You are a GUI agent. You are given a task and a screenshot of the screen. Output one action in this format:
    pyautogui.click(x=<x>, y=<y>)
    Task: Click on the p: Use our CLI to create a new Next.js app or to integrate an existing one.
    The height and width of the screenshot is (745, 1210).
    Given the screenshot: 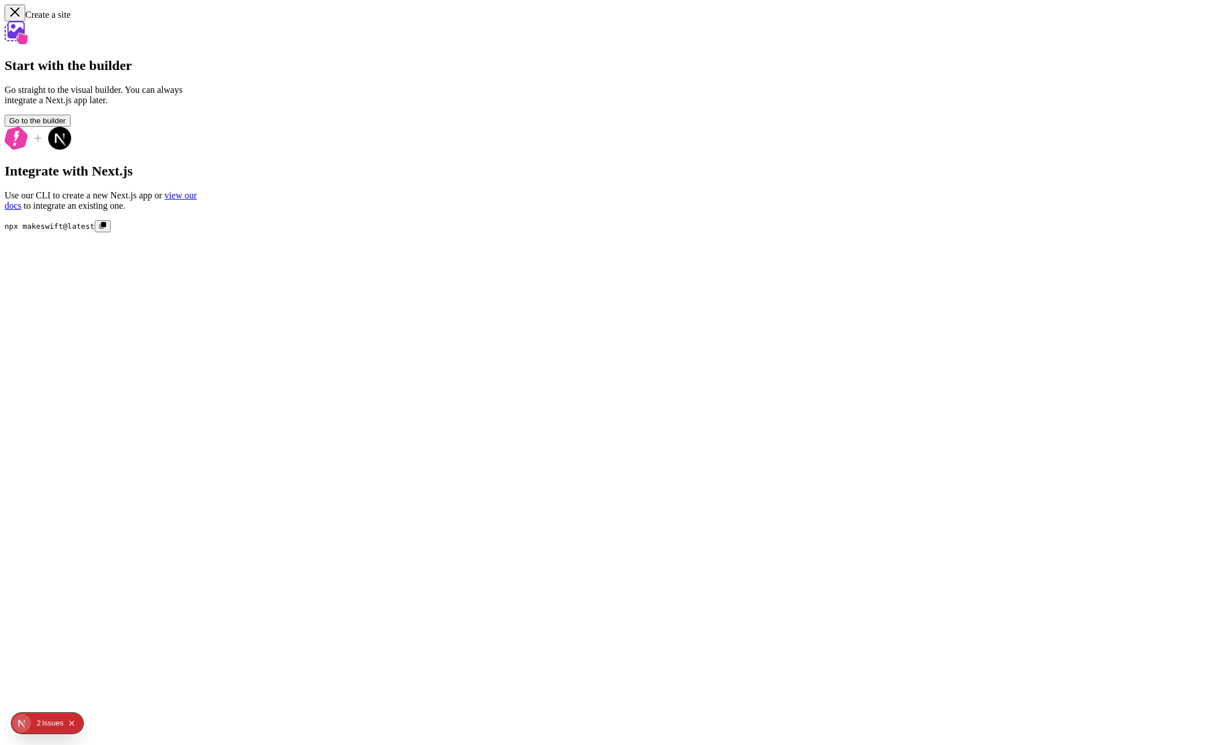 What is the action you would take?
    pyautogui.click(x=101, y=201)
    